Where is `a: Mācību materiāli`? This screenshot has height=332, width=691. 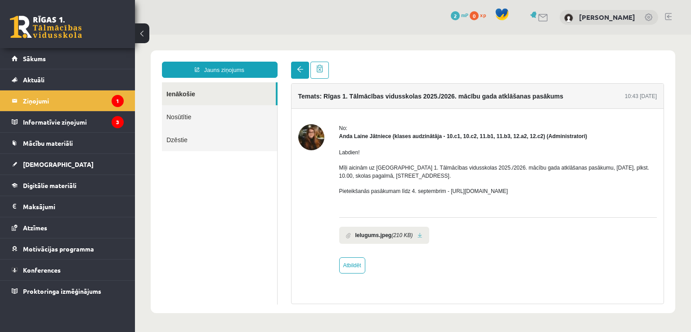 a: Mācību materiāli is located at coordinates (67, 143).